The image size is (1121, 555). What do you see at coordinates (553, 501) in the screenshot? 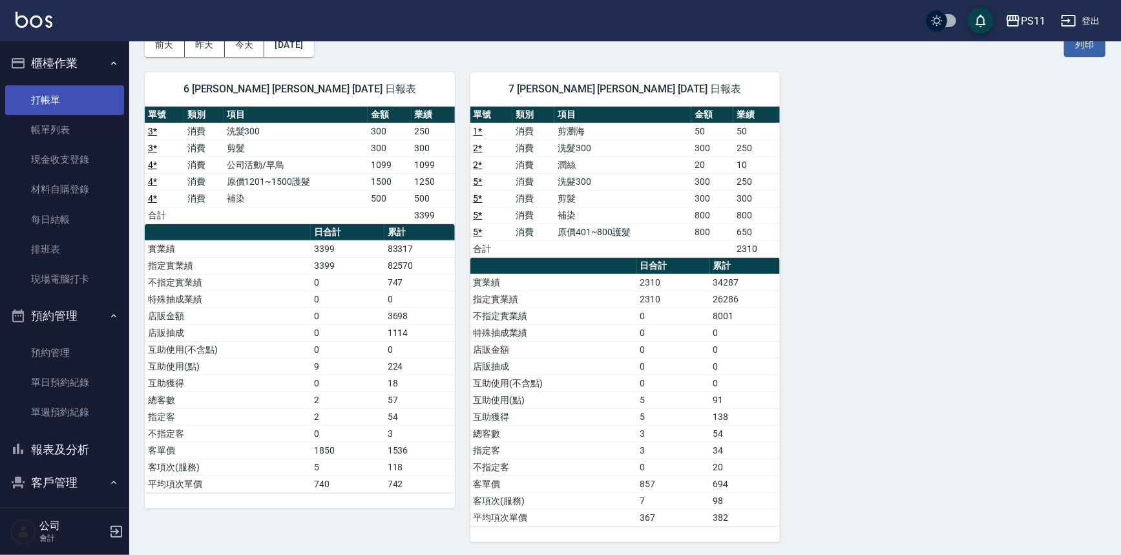
I see `td: 客項次(服務)` at bounding box center [553, 501].